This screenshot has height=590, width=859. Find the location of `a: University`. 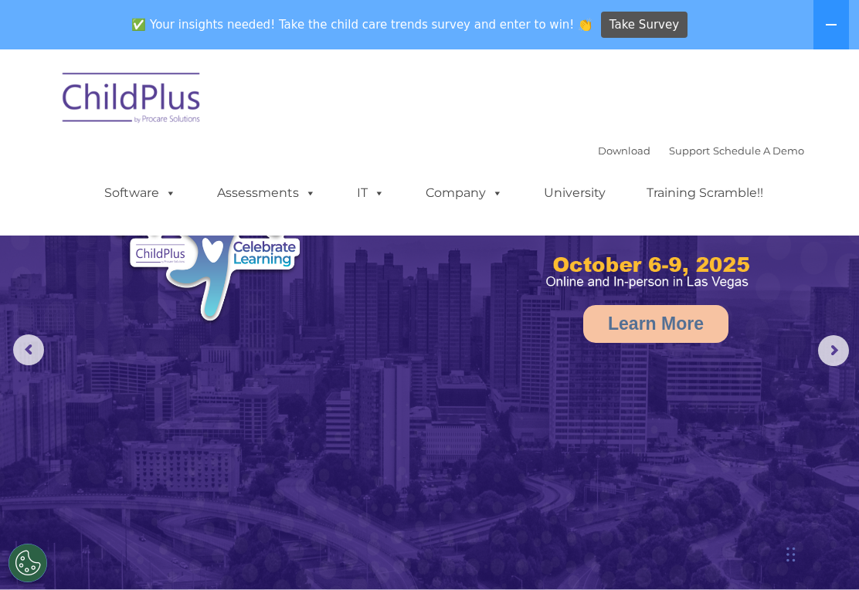

a: University is located at coordinates (575, 193).